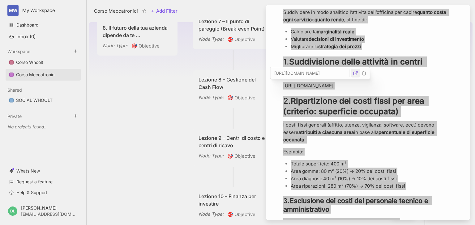 This screenshot has height=225, width=475. Describe the element at coordinates (371, 179) in the screenshot. I see `p: Area diagnosi: 40 m² (10%) → 10% dei costi fissi` at that location.